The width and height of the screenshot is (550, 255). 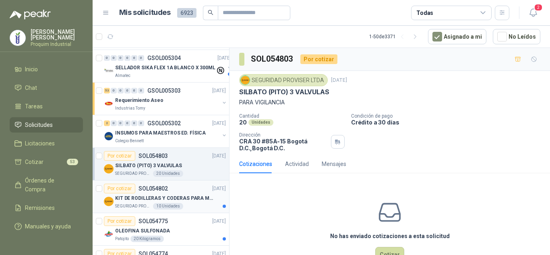 What do you see at coordinates (539, 7) in the screenshot?
I see `span: 2` at bounding box center [539, 7].